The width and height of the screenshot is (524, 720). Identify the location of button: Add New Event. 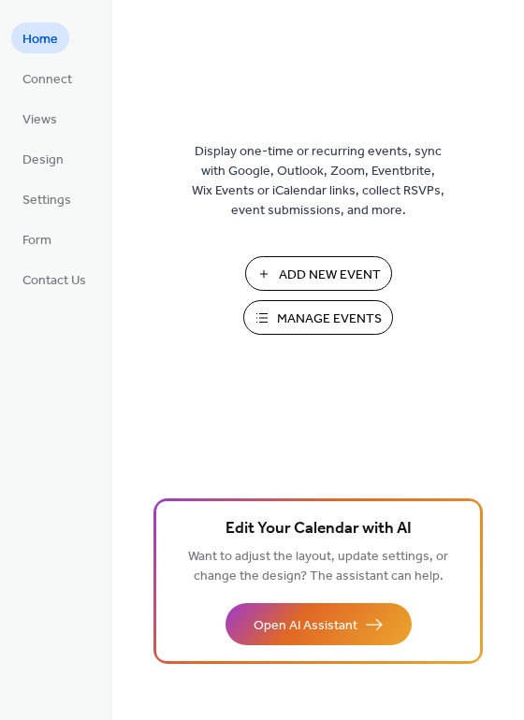
(318, 273).